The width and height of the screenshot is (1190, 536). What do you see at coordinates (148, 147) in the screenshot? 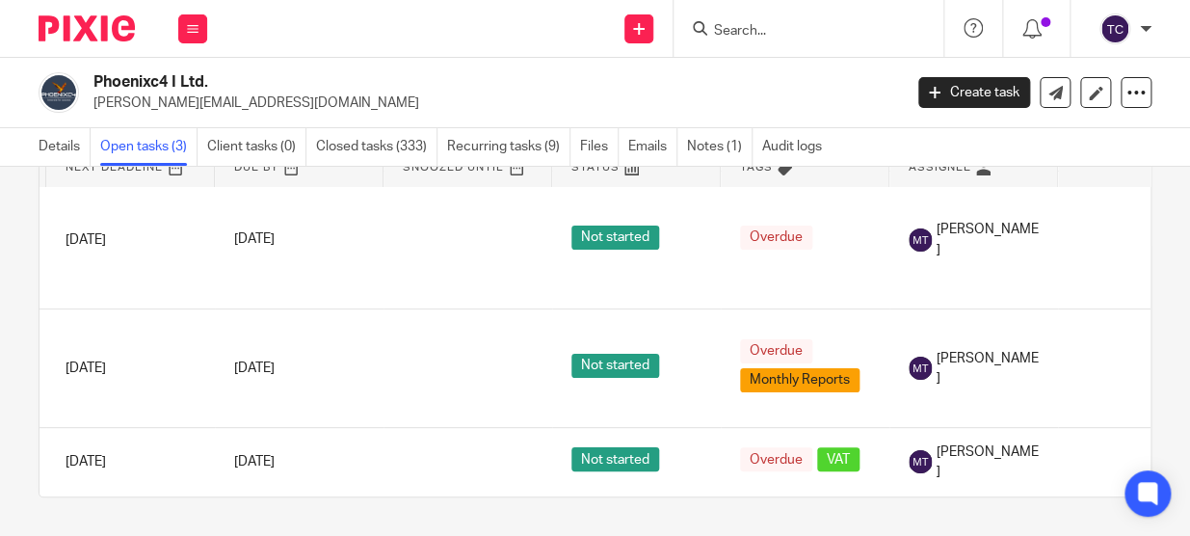
I see `a: Open tasks (3)` at bounding box center [148, 147].